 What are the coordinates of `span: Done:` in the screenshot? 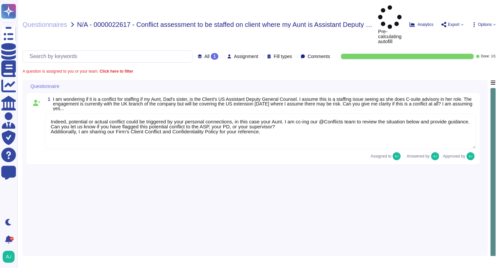 It's located at (485, 56).